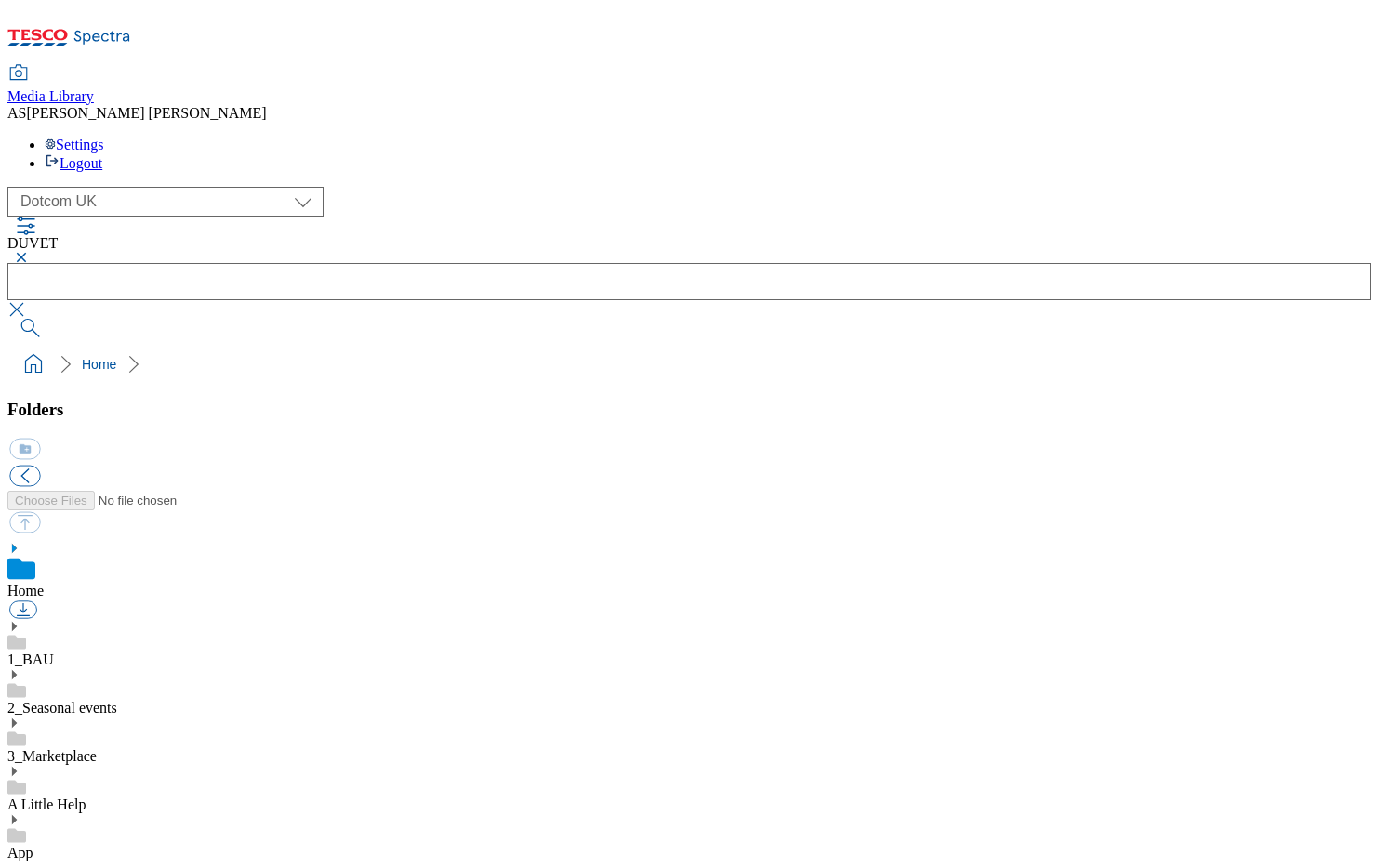  I want to click on a: App, so click(20, 852).